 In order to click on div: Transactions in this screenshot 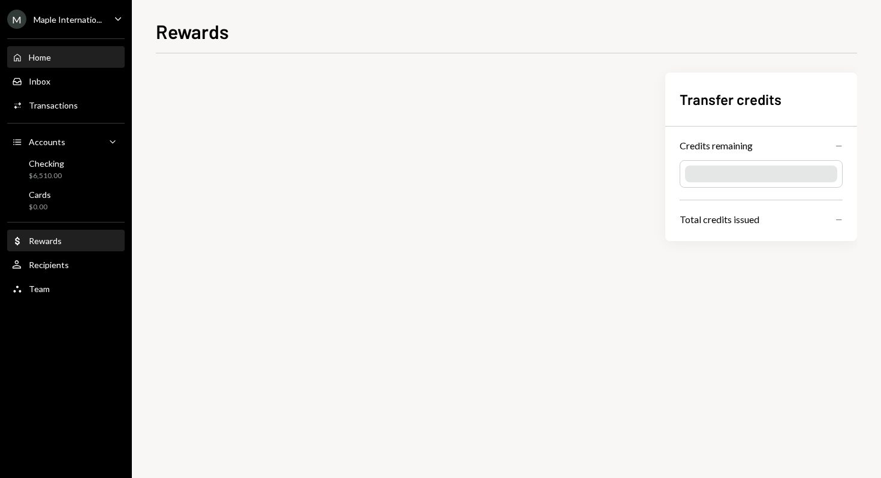, I will do `click(53, 105)`.